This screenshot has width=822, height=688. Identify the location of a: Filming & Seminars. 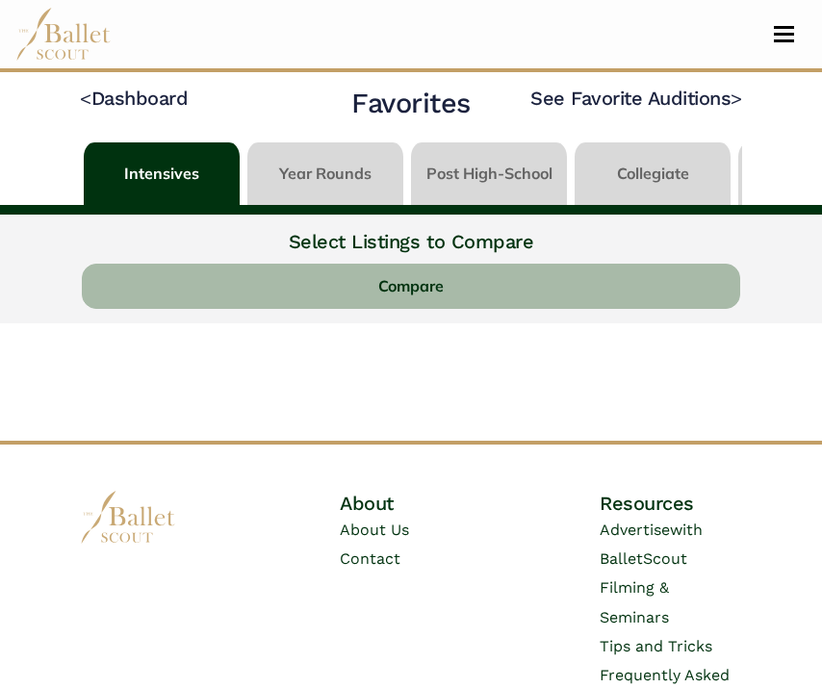
(634, 601).